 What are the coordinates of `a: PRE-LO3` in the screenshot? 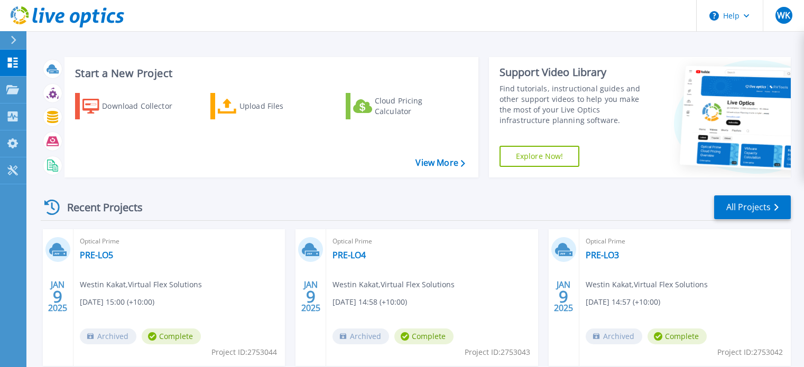 It's located at (602, 255).